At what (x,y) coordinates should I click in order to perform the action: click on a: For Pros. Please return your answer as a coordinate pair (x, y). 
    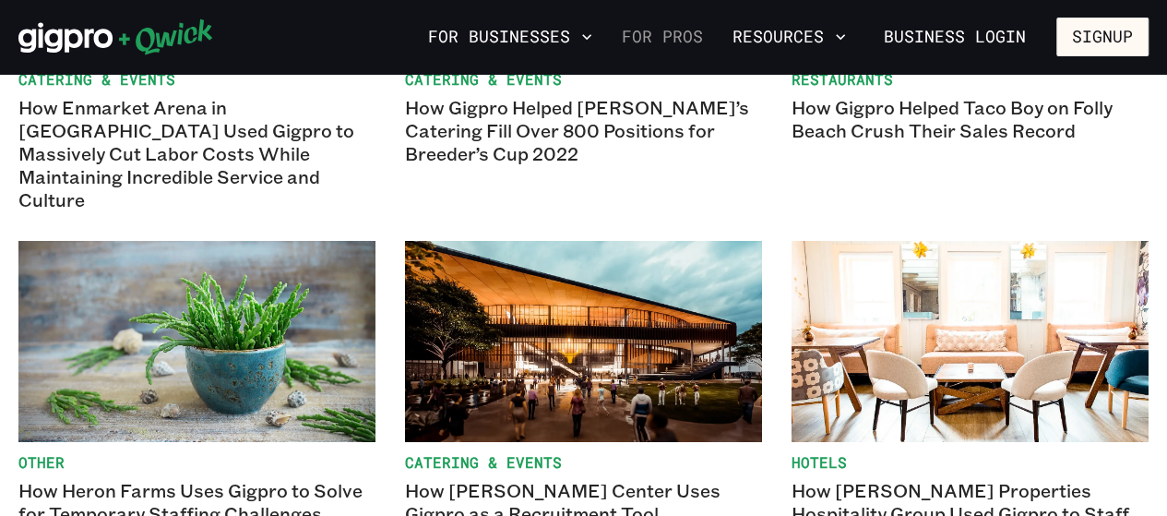
    Looking at the image, I should click on (662, 37).